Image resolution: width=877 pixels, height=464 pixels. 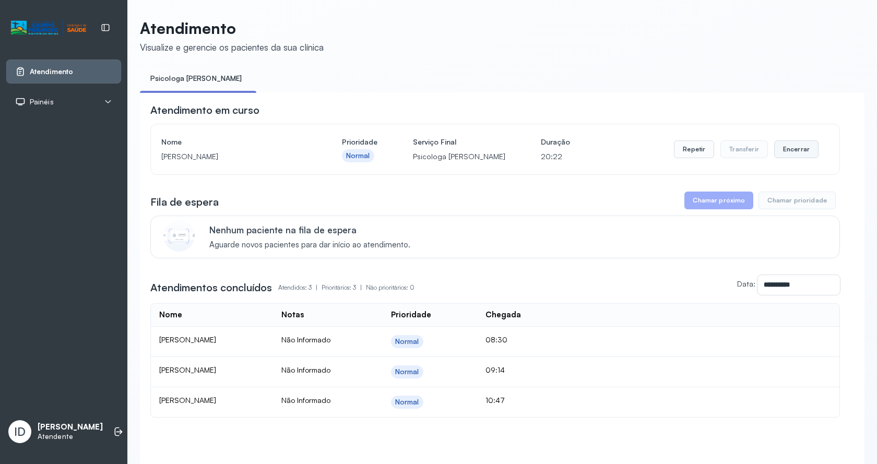 What do you see at coordinates (184, 202) in the screenshot?
I see `h3: Fila de espera` at bounding box center [184, 202].